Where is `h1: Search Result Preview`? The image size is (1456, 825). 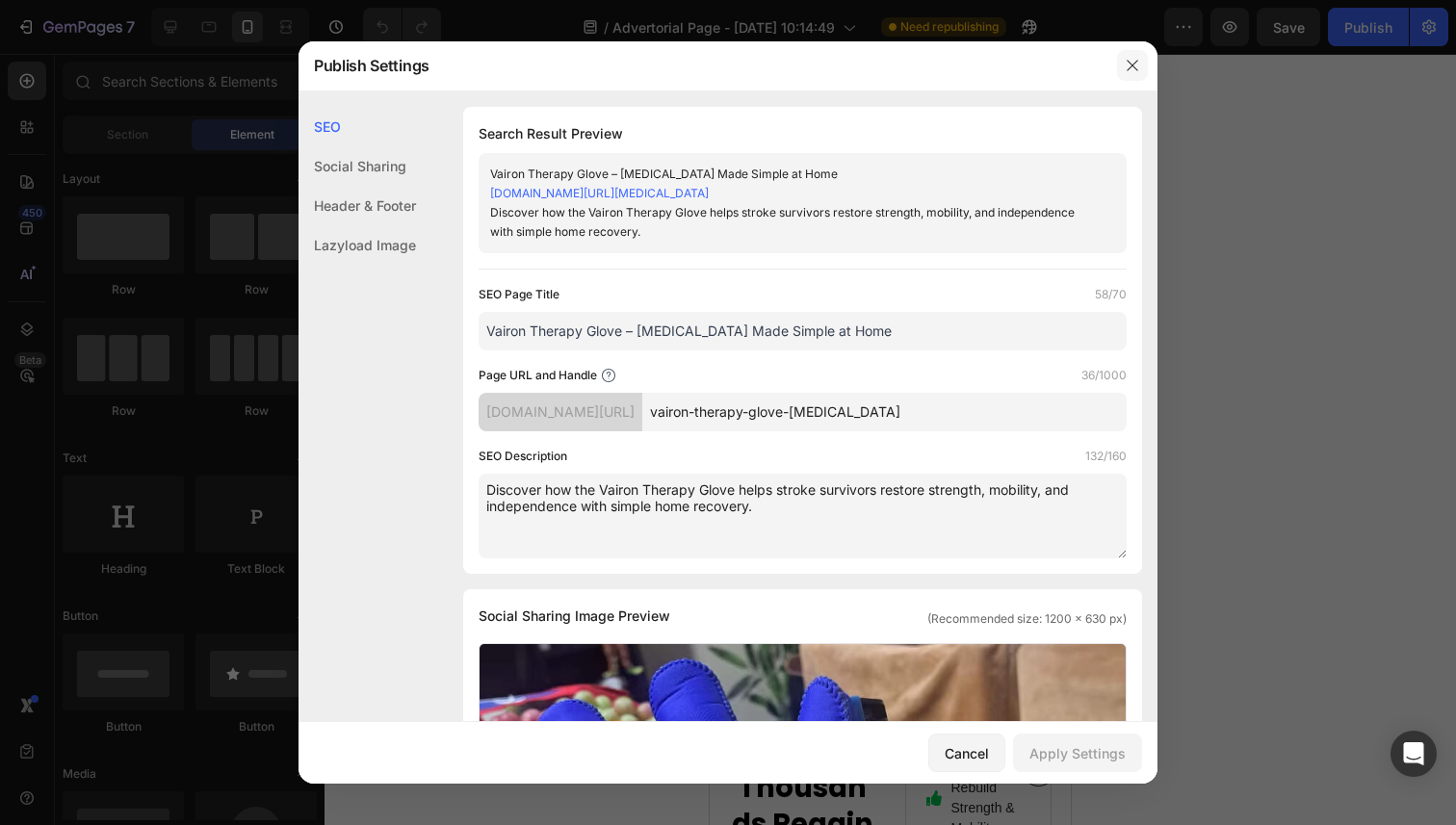
h1: Search Result Preview is located at coordinates (802, 134).